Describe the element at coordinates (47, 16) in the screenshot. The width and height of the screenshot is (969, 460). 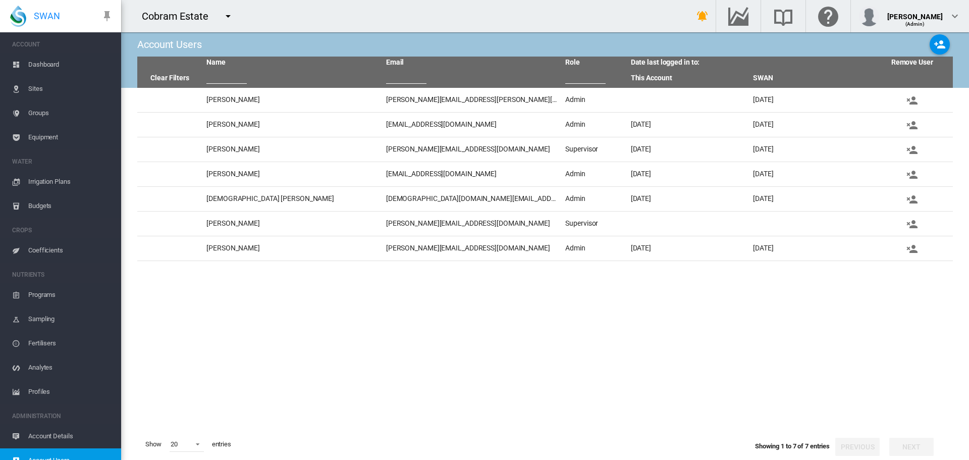
I see `span: SWAN` at that location.